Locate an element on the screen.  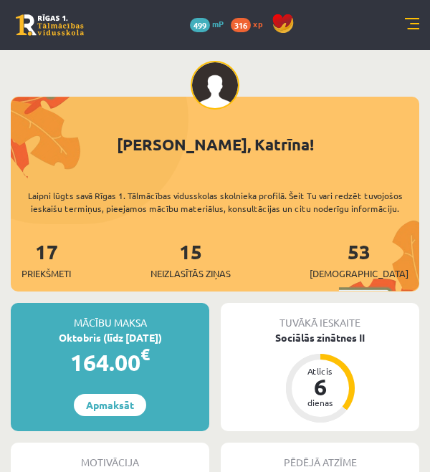
span: mP is located at coordinates (218, 24).